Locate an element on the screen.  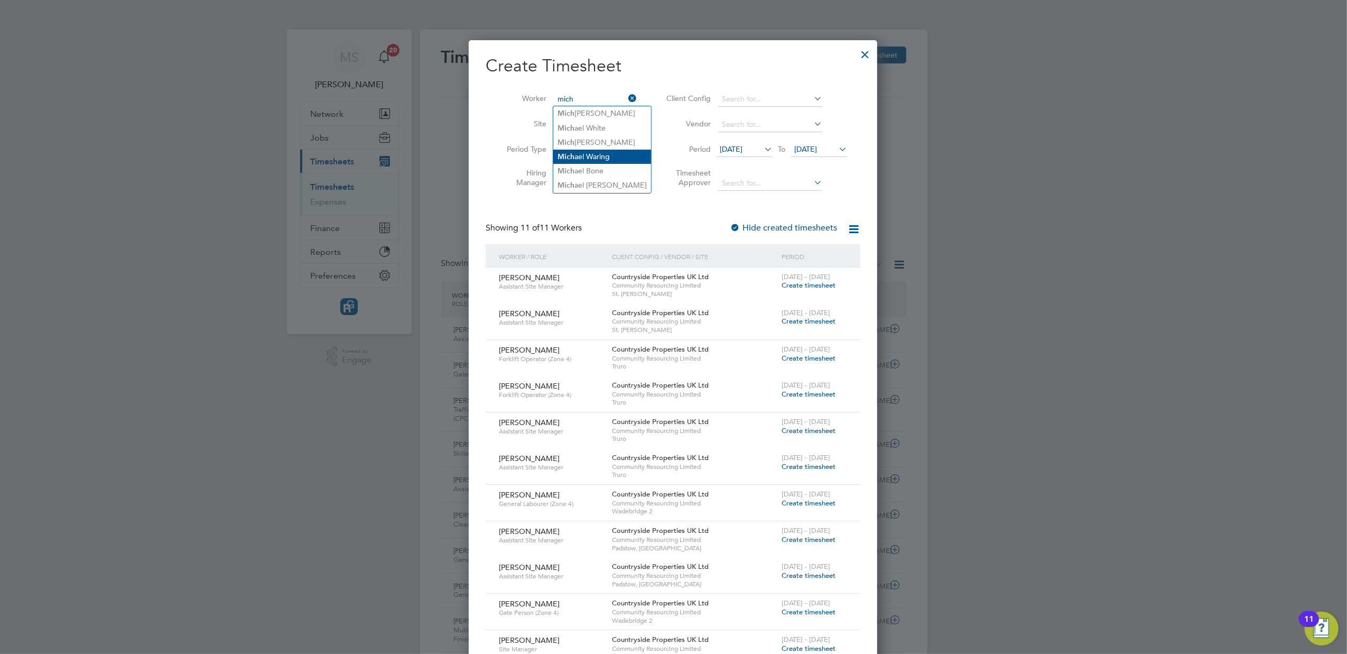
div: Period is located at coordinates (814, 256).